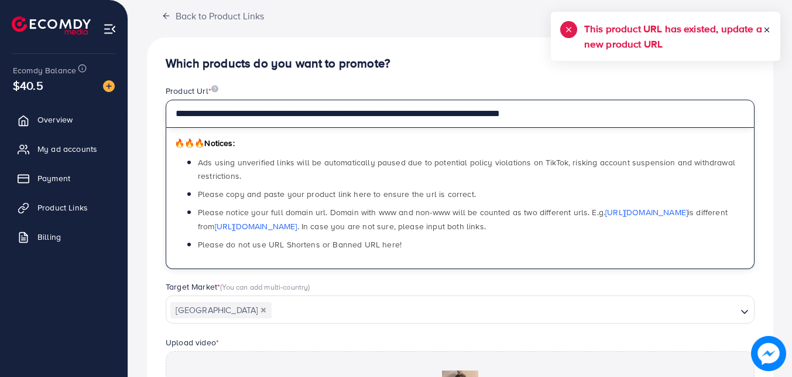  What do you see at coordinates (110, 29) in the screenshot?
I see `img: menu` at bounding box center [110, 29].